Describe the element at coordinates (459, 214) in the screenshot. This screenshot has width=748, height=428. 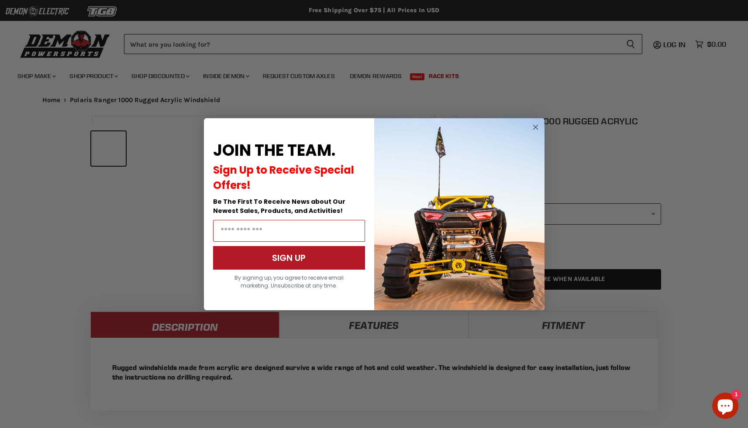
I see `img: a9095488-b6e7-41ba-879d-588abfab540b.jpeg` at that location.